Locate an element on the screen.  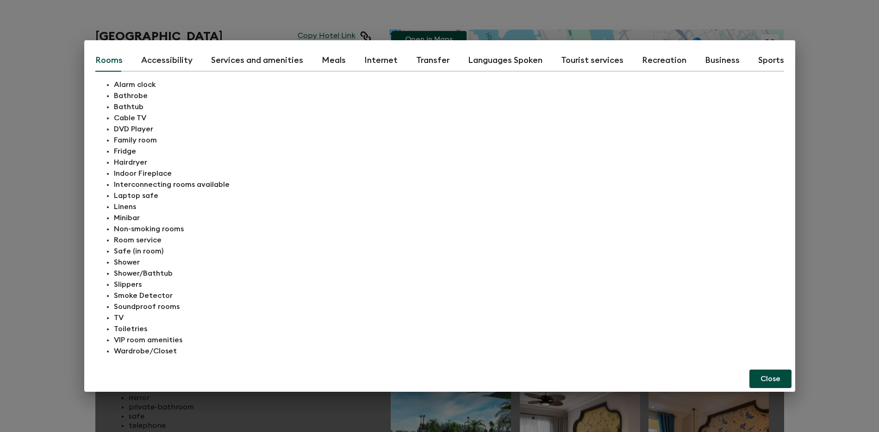
button: Tourist services is located at coordinates (592, 61).